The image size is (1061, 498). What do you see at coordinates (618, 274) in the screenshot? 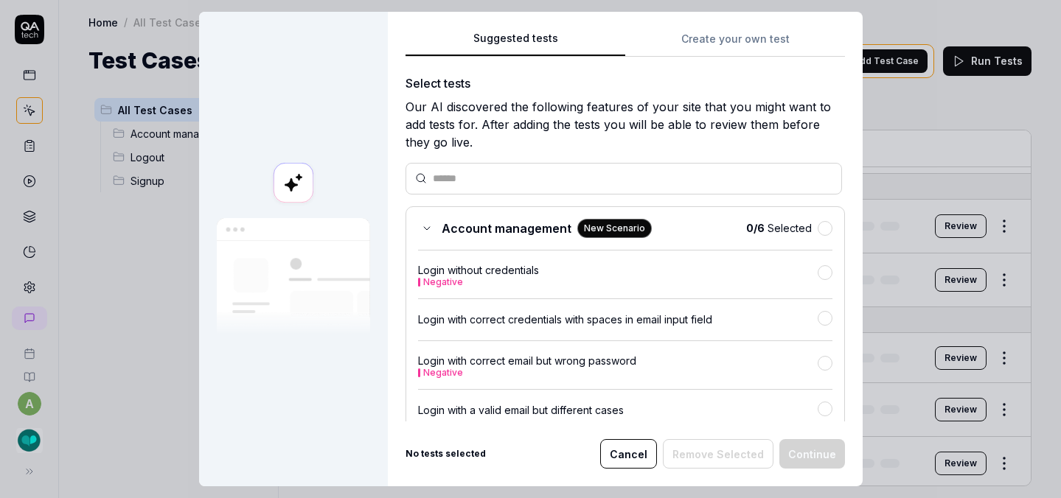
I see `div: Login without credentials` at bounding box center [618, 274].